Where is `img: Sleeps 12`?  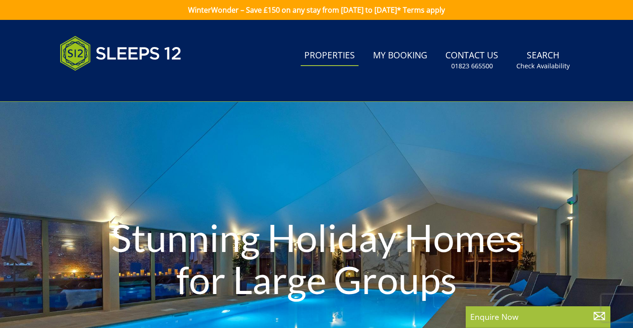
img: Sleeps 12 is located at coordinates (121, 53).